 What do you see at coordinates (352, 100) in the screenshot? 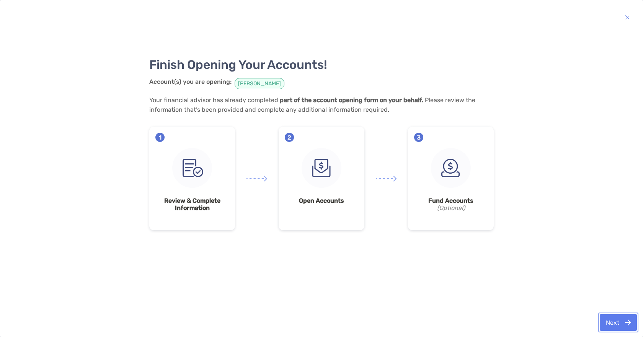
I see `strong: part of the account opening form on your behalf.` at bounding box center [352, 100].